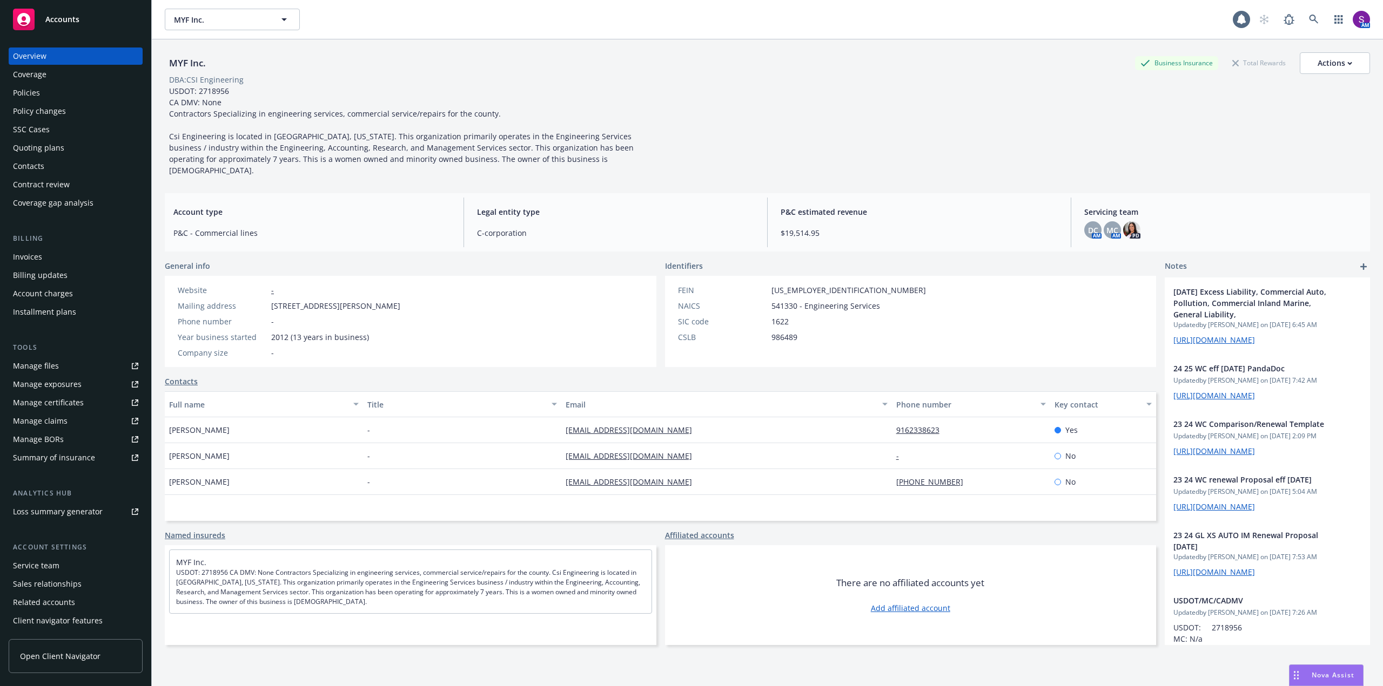 This screenshot has width=1383, height=686. Describe the element at coordinates (43, 294) in the screenshot. I see `div: Account charges` at that location.